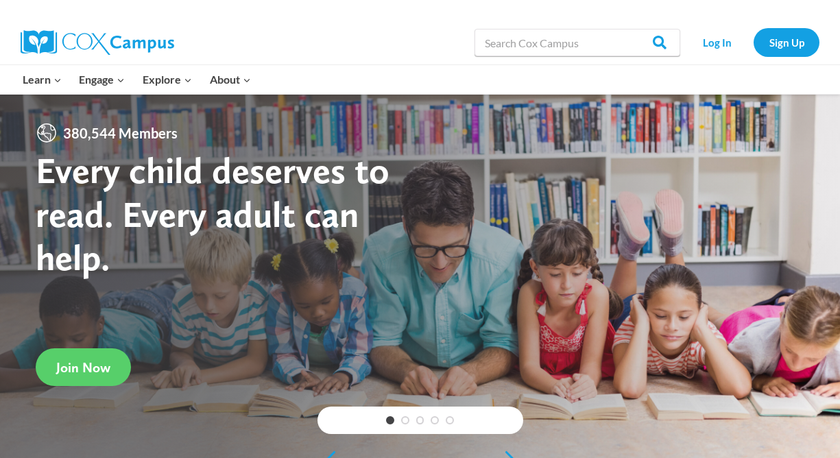  What do you see at coordinates (435, 420) in the screenshot?
I see `a: 4` at bounding box center [435, 420].